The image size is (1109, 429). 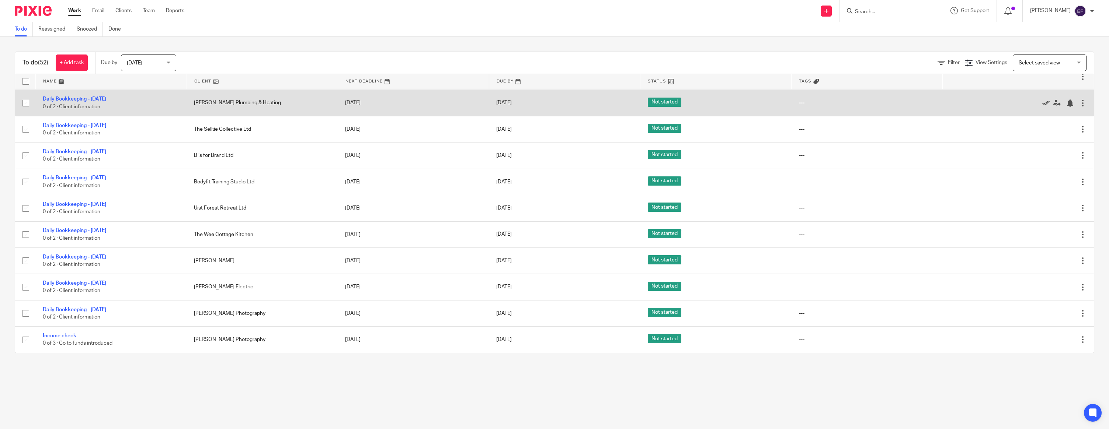 I want to click on a: Work, so click(x=74, y=11).